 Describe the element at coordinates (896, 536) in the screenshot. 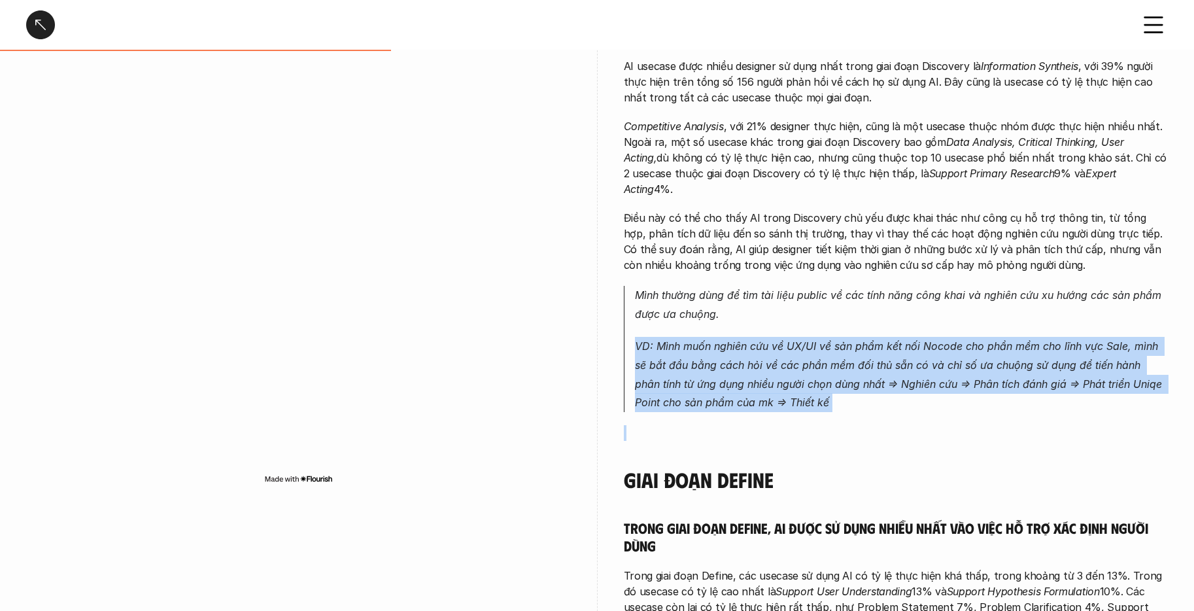

I see `h5: Trong giai đoạn Define, AI được sử dụng nhiều nhất vào việc hỗ trợ xác định người dùng` at that location.